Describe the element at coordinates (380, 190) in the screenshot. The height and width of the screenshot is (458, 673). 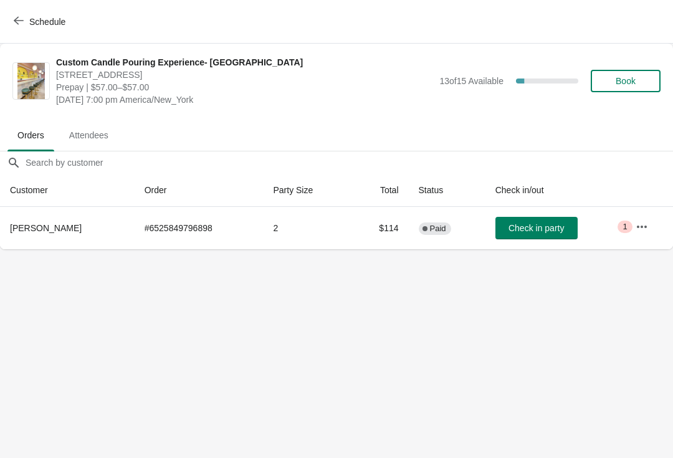
I see `th: Total` at that location.